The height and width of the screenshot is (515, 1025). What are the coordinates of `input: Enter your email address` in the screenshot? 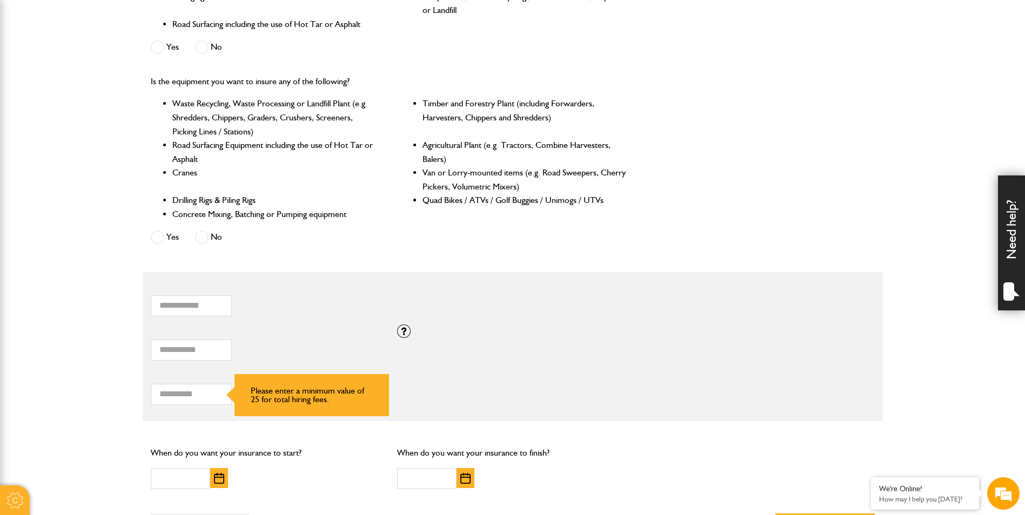 It's located at (105, 144).